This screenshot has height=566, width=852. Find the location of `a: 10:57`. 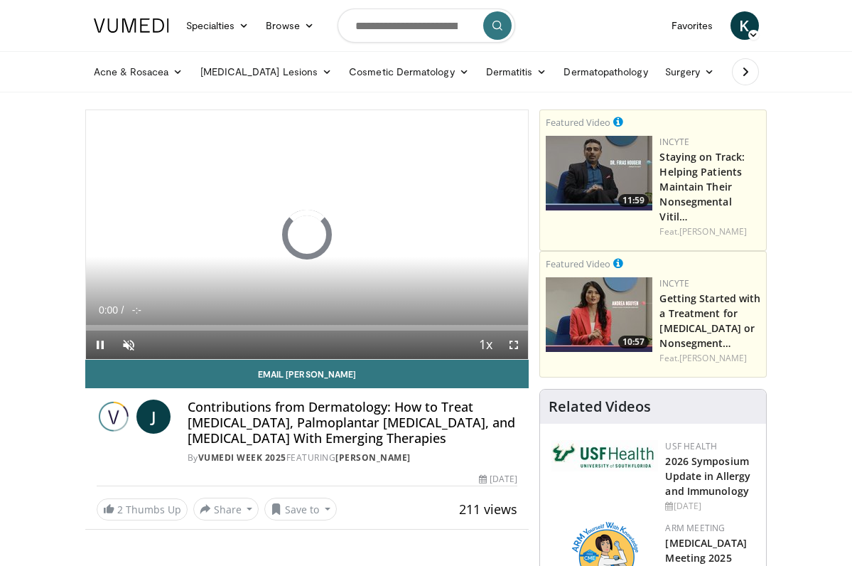

a: 10:57 is located at coordinates (599, 314).